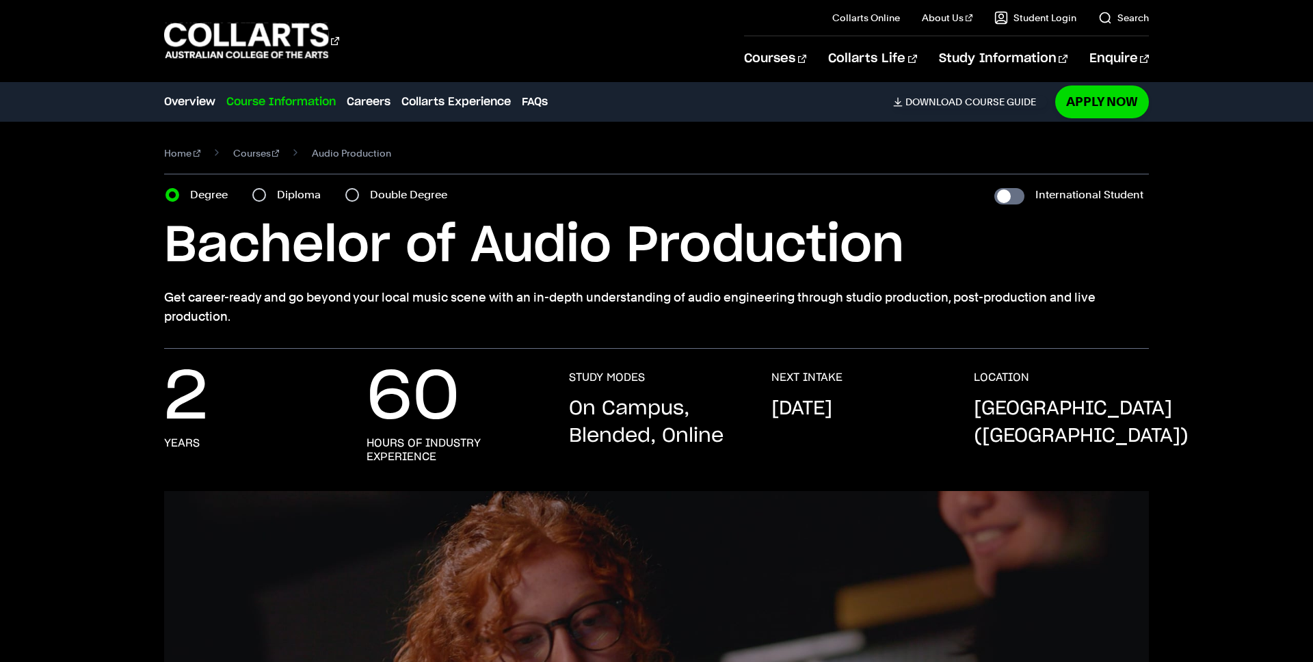  Describe the element at coordinates (182, 443) in the screenshot. I see `h3: Years` at that location.